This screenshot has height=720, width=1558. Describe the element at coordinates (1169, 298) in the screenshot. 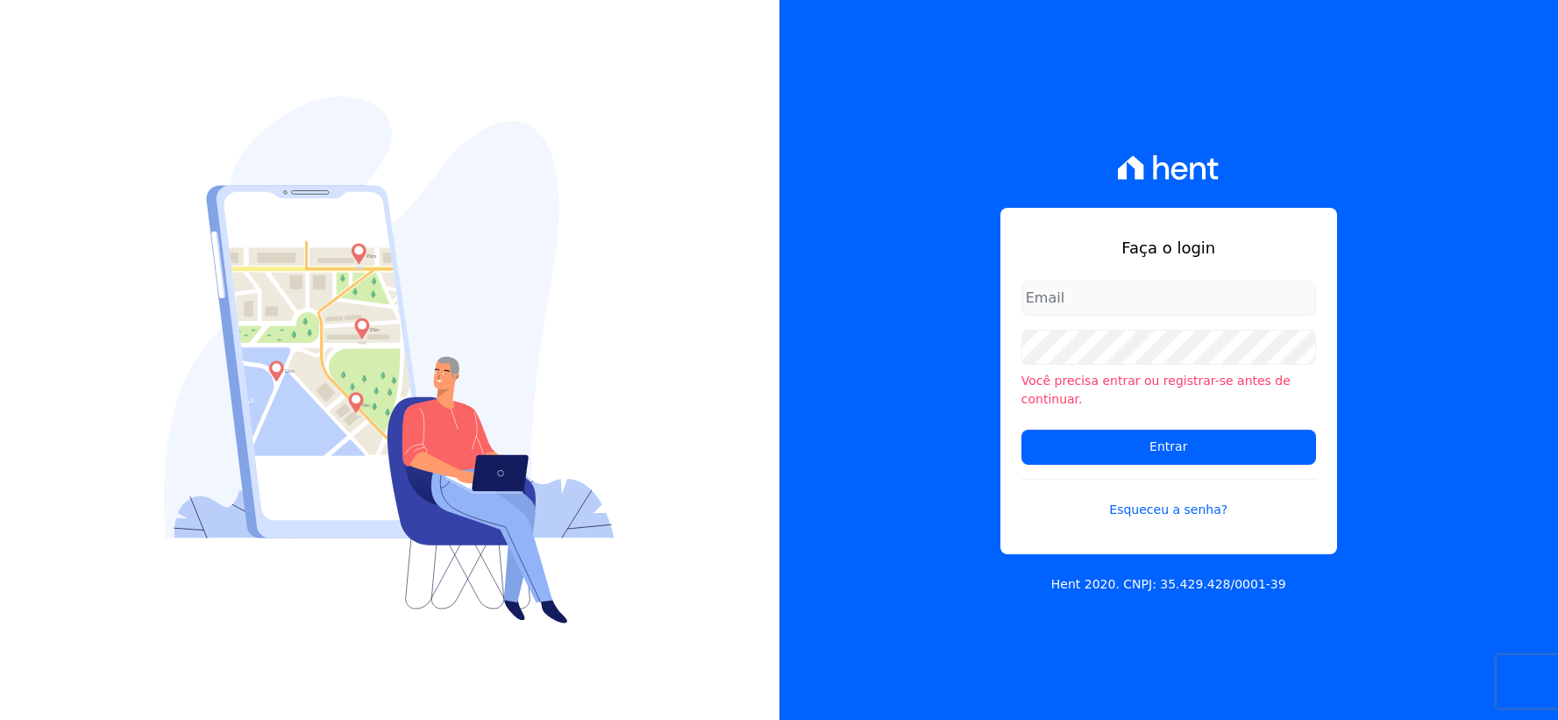

I see `input: Email` at that location.